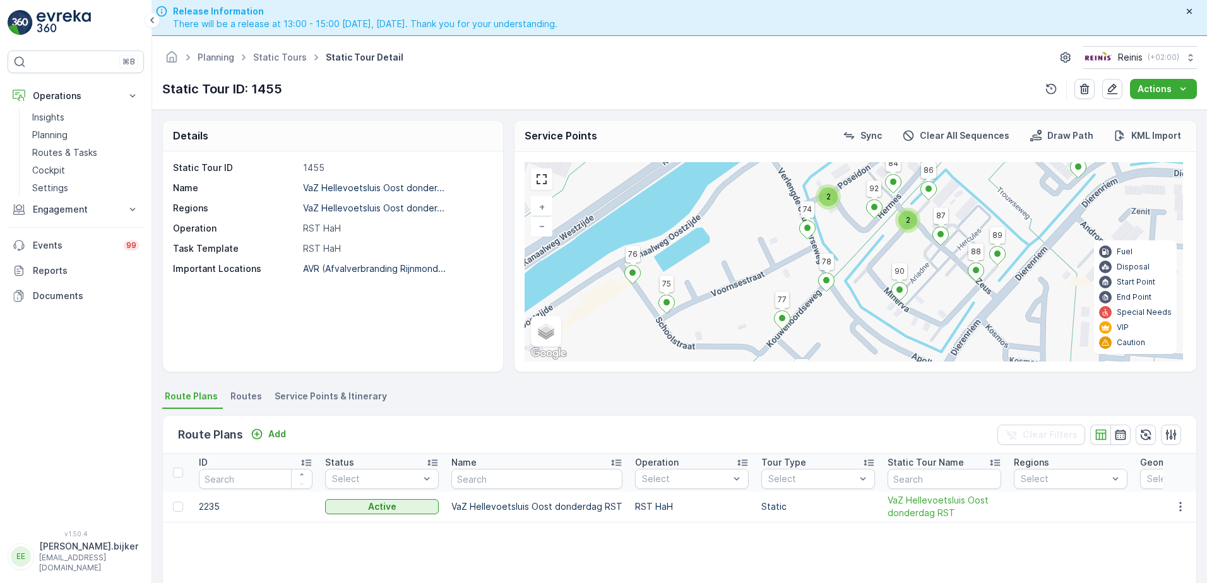 This screenshot has height=583, width=1207. What do you see at coordinates (871, 136) in the screenshot?
I see `p: Sync` at bounding box center [871, 136].